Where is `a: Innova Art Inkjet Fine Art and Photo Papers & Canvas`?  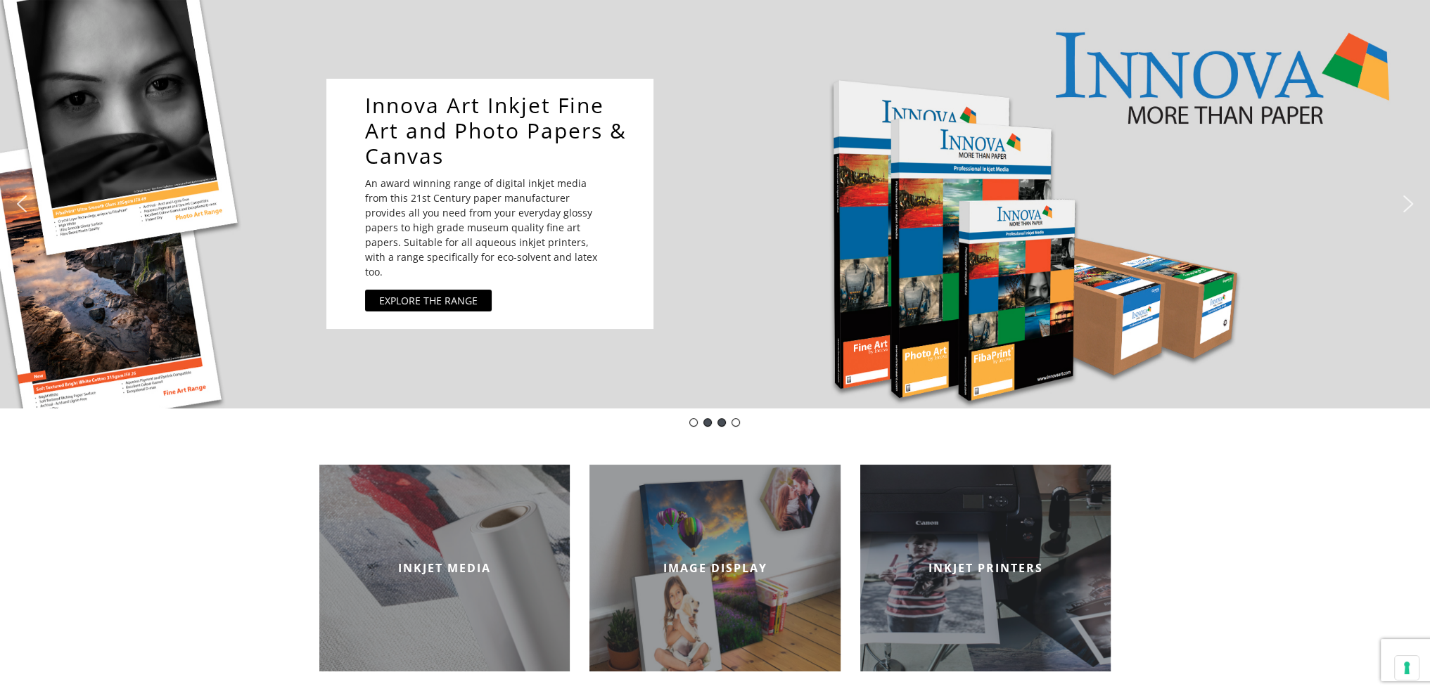 a: Innova Art Inkjet Fine Art and Photo Papers & Canvas is located at coordinates (496, 131).